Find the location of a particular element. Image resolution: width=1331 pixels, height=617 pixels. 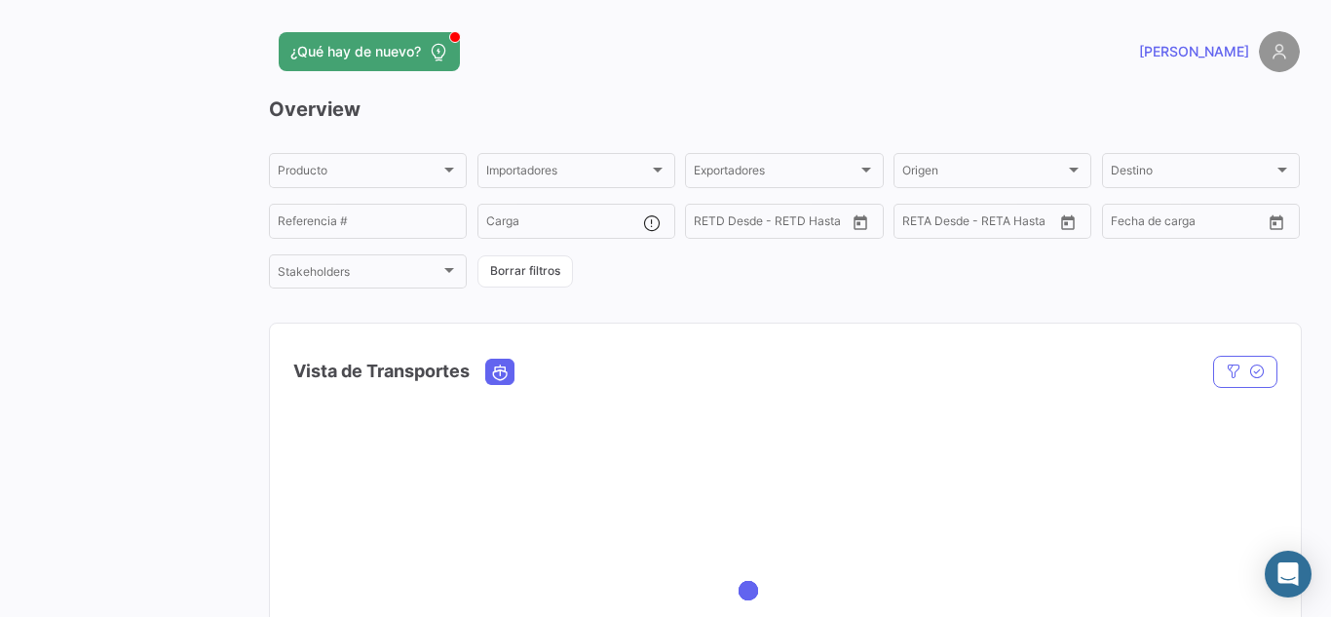

h3: Overview is located at coordinates (785, 109).